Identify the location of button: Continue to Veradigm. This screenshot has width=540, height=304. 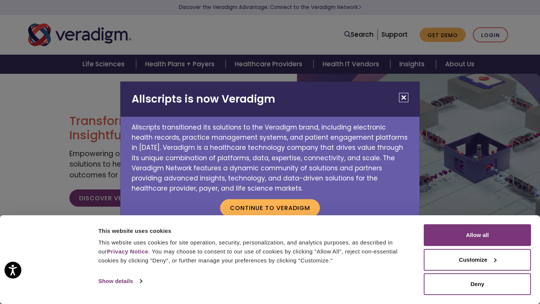
(270, 208).